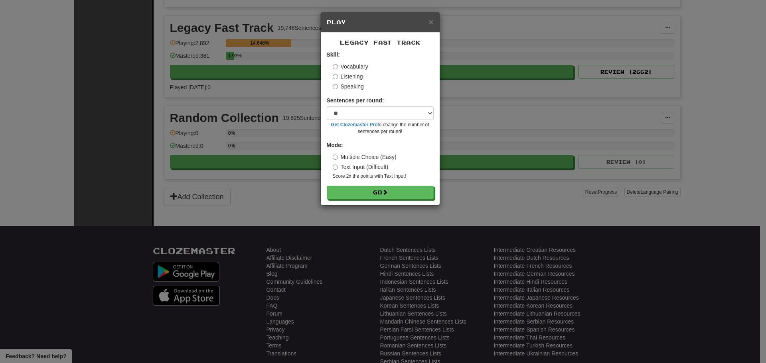 This screenshot has width=766, height=363. I want to click on span: Legacy Fast Track, so click(380, 42).